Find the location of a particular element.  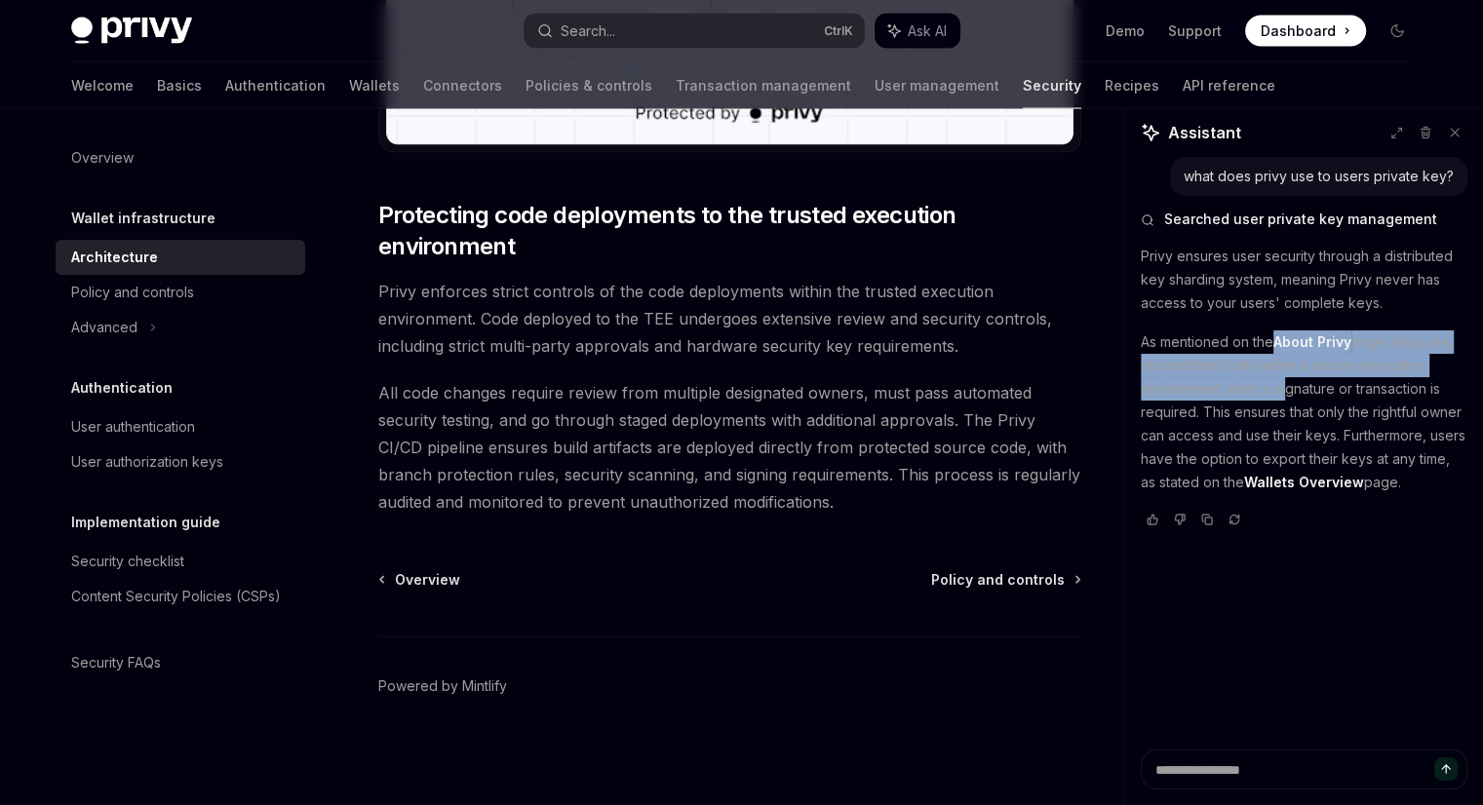

a: Recipes is located at coordinates (1132, 86).